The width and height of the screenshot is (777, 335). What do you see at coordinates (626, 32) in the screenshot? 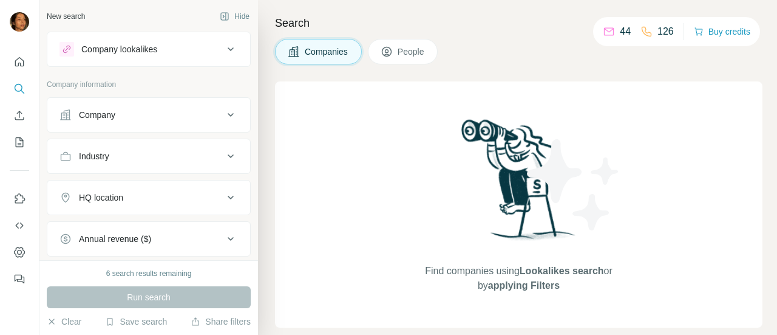
I see `p: 44` at bounding box center [626, 32].